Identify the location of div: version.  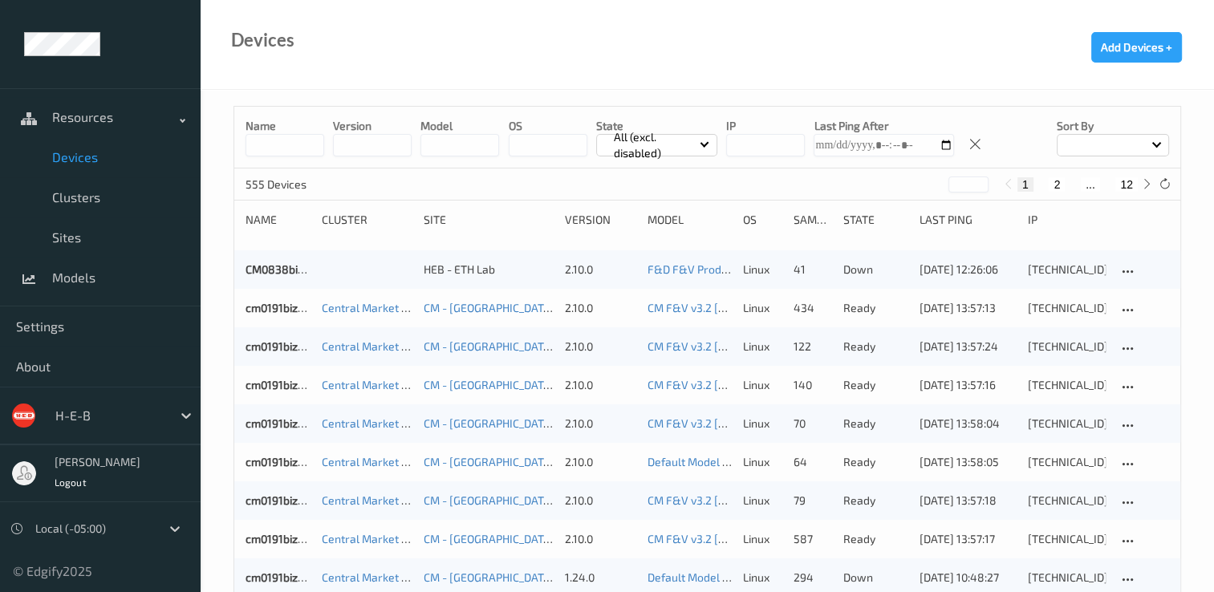
(600, 220).